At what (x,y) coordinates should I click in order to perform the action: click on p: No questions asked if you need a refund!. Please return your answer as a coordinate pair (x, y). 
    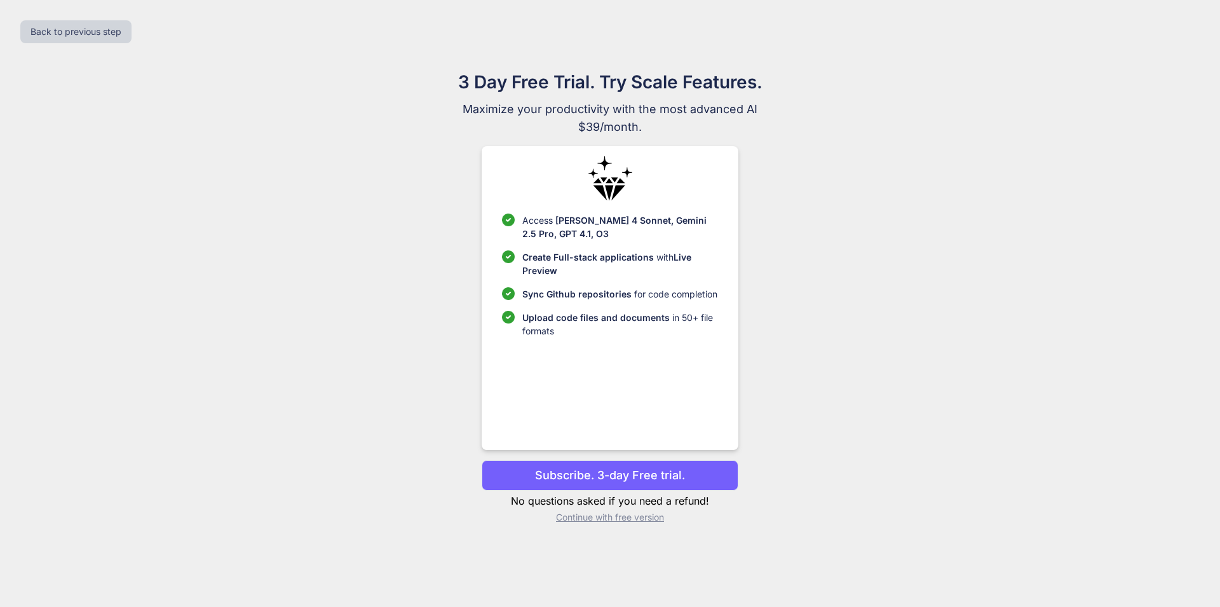
    Looking at the image, I should click on (609, 501).